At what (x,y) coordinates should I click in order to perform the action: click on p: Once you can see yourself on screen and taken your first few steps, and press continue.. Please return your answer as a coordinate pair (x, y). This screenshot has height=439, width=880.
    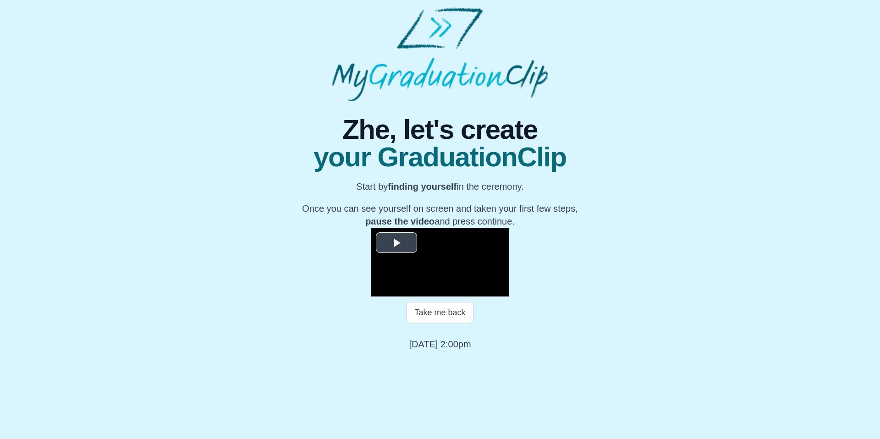
    Looking at the image, I should click on (440, 215).